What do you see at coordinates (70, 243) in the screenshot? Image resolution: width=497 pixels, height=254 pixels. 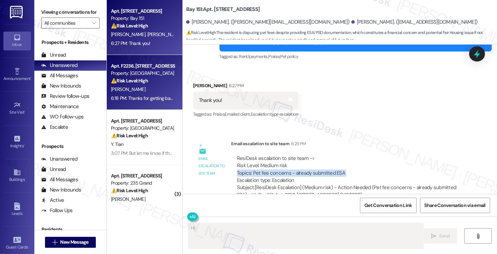 I see `button: New Message` at bounding box center [70, 243].